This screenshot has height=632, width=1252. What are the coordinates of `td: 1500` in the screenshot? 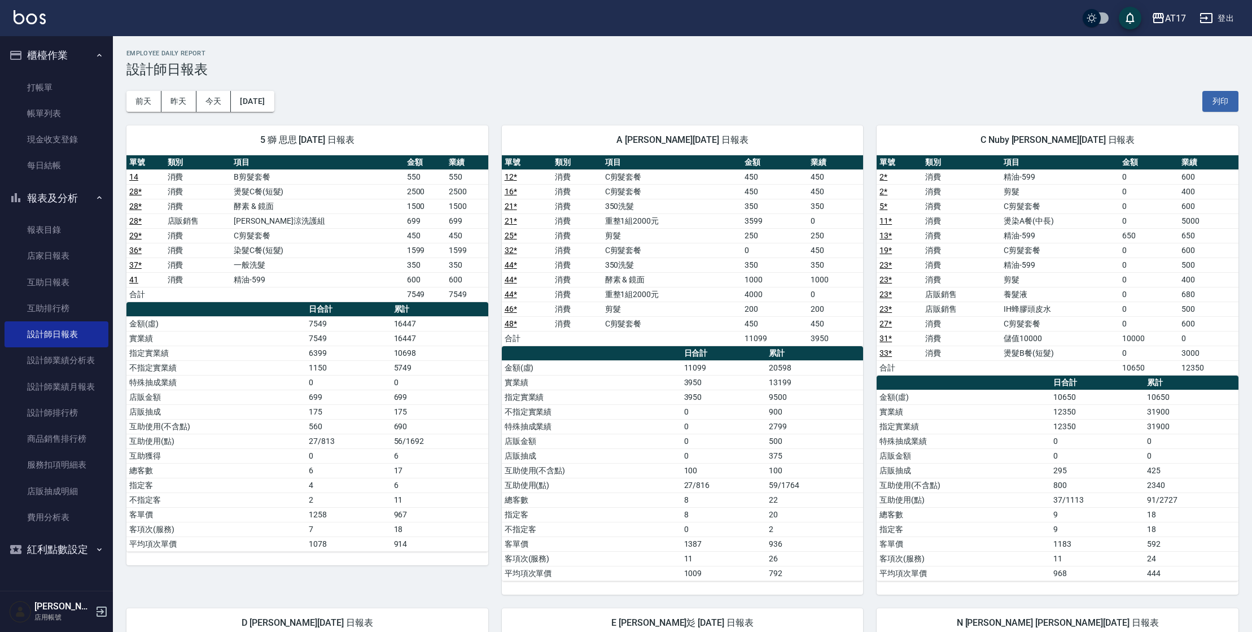 It's located at (425, 206).